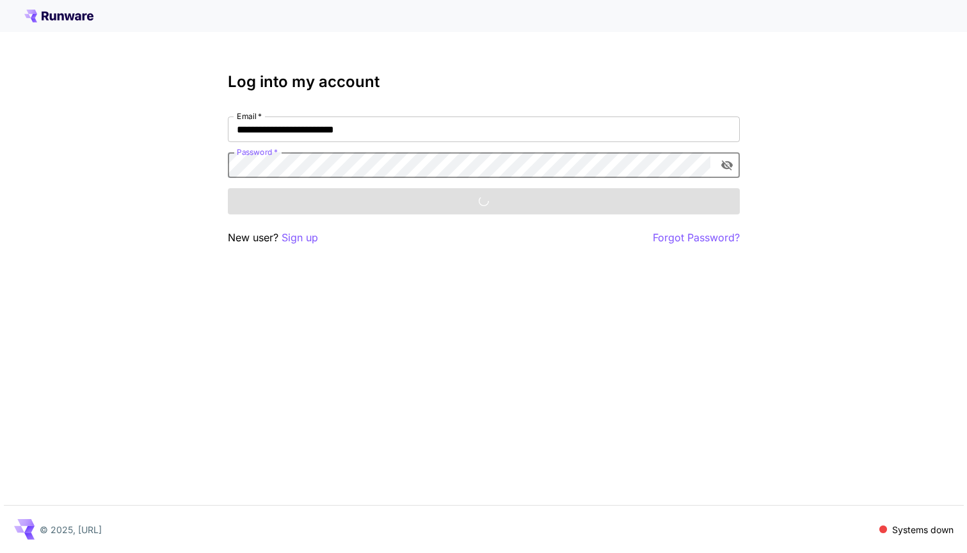 The image size is (967, 553). I want to click on button: Forgot Password?, so click(697, 238).